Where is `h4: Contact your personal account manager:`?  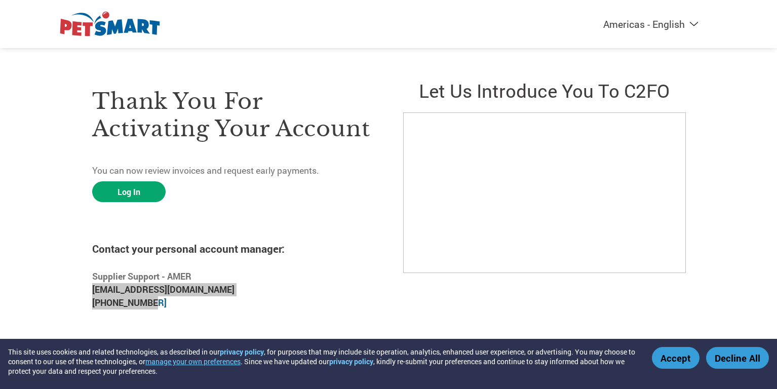 h4: Contact your personal account manager: is located at coordinates (233, 249).